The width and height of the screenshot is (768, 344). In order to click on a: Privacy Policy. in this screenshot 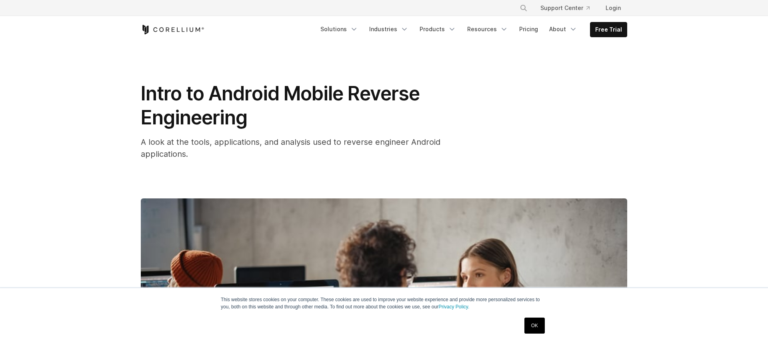, I will do `click(454, 307)`.